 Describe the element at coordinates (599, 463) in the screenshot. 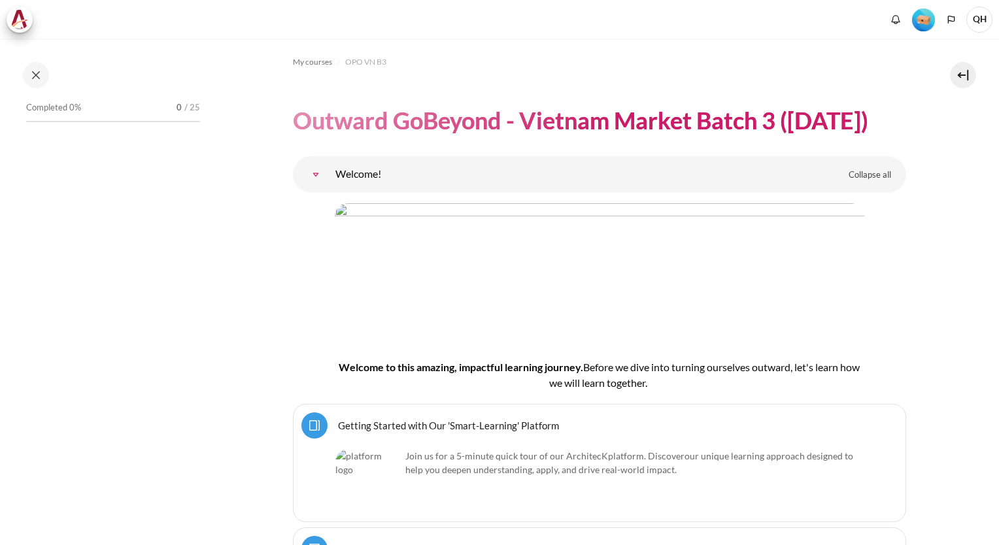

I see `p: Join us for a 5-minute quick tour of our ArchitecK platform. Discover` at that location.